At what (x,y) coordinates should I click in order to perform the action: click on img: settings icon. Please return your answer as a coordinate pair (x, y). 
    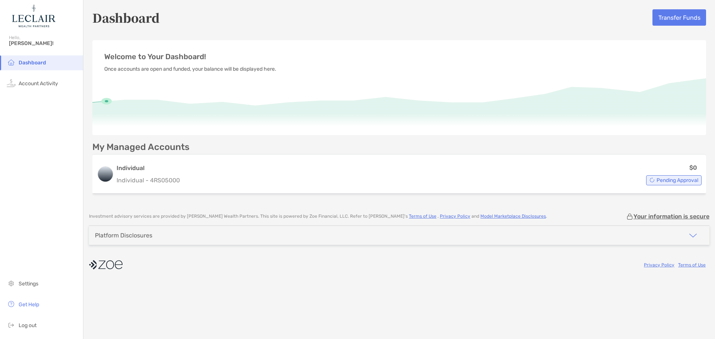
    Looking at the image, I should click on (11, 283).